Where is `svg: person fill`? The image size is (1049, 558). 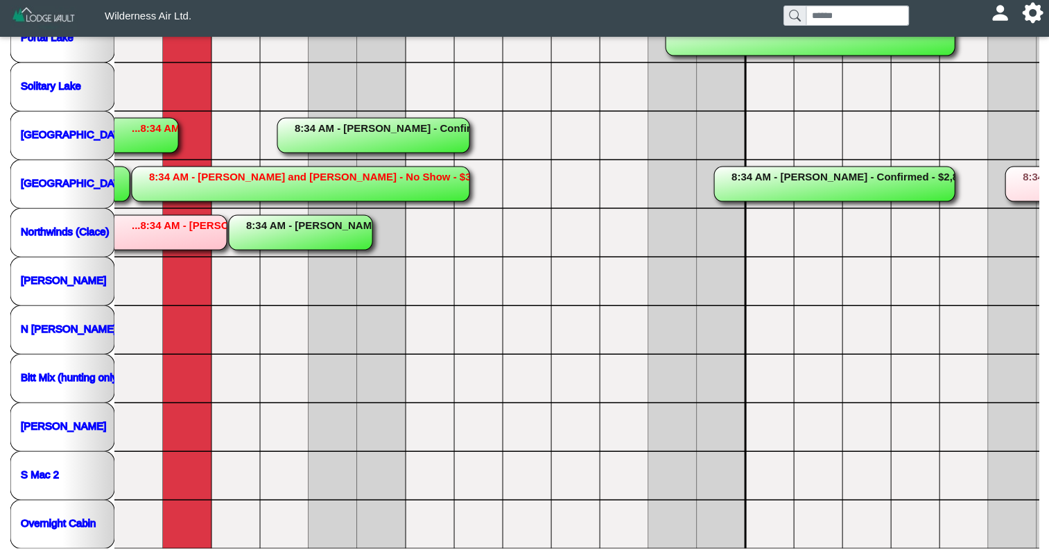
svg: person fill is located at coordinates (1000, 12).